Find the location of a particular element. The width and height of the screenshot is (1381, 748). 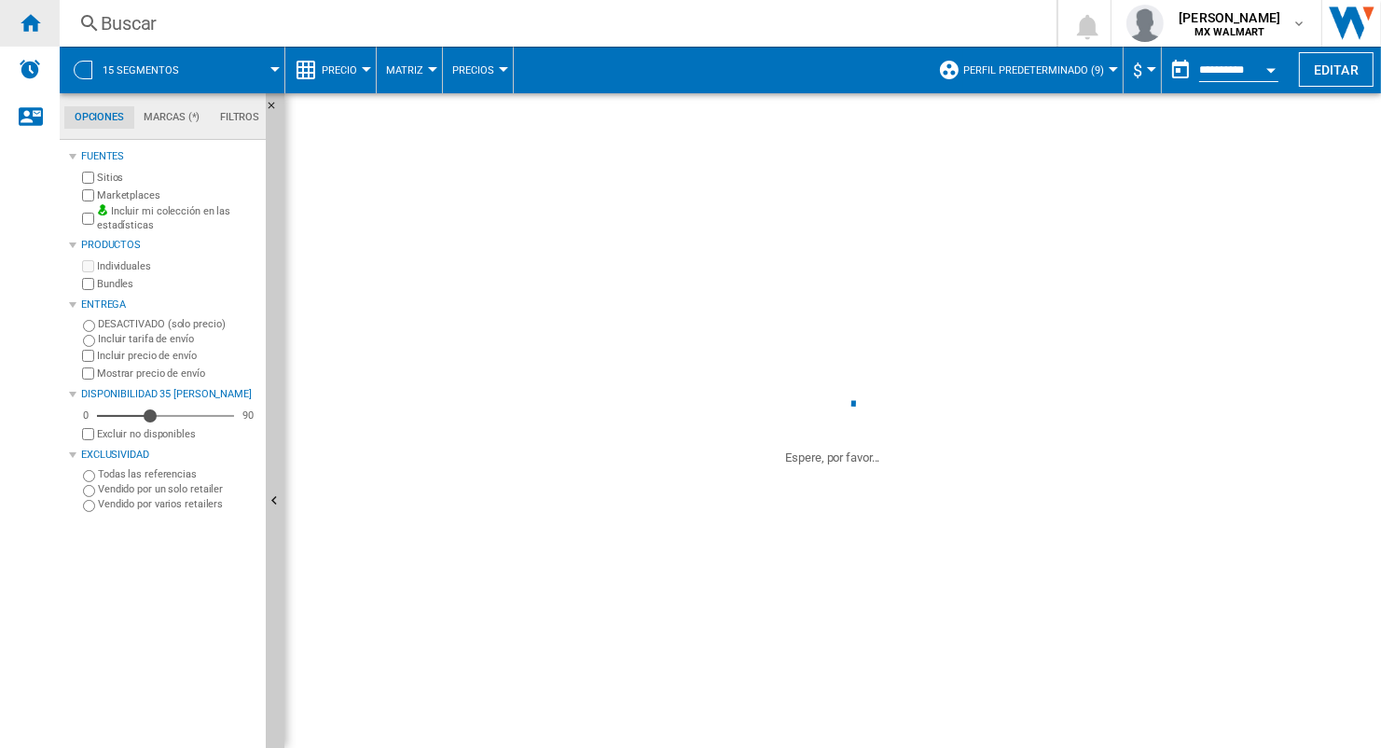

button: md-calendar is located at coordinates (1180, 70).